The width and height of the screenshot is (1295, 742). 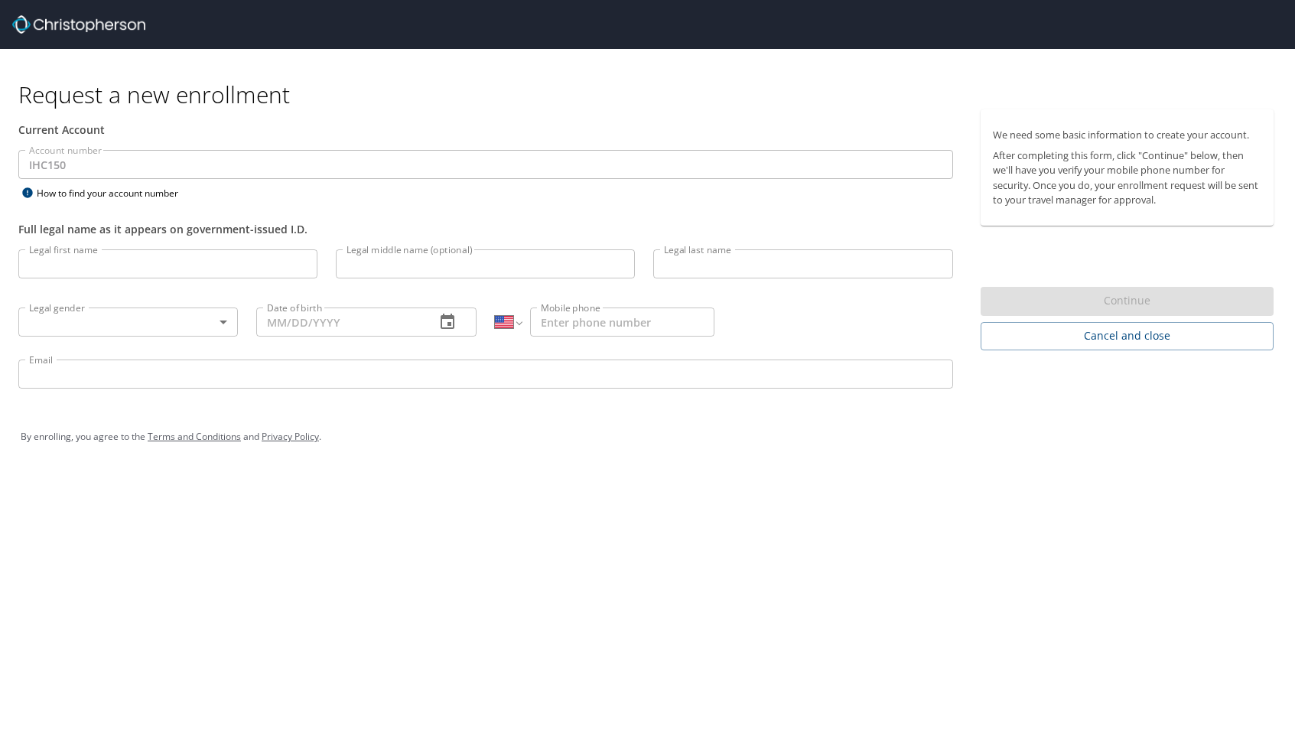 What do you see at coordinates (647, 437) in the screenshot?
I see `div: By enrolling, you agree to the and .` at bounding box center [647, 437].